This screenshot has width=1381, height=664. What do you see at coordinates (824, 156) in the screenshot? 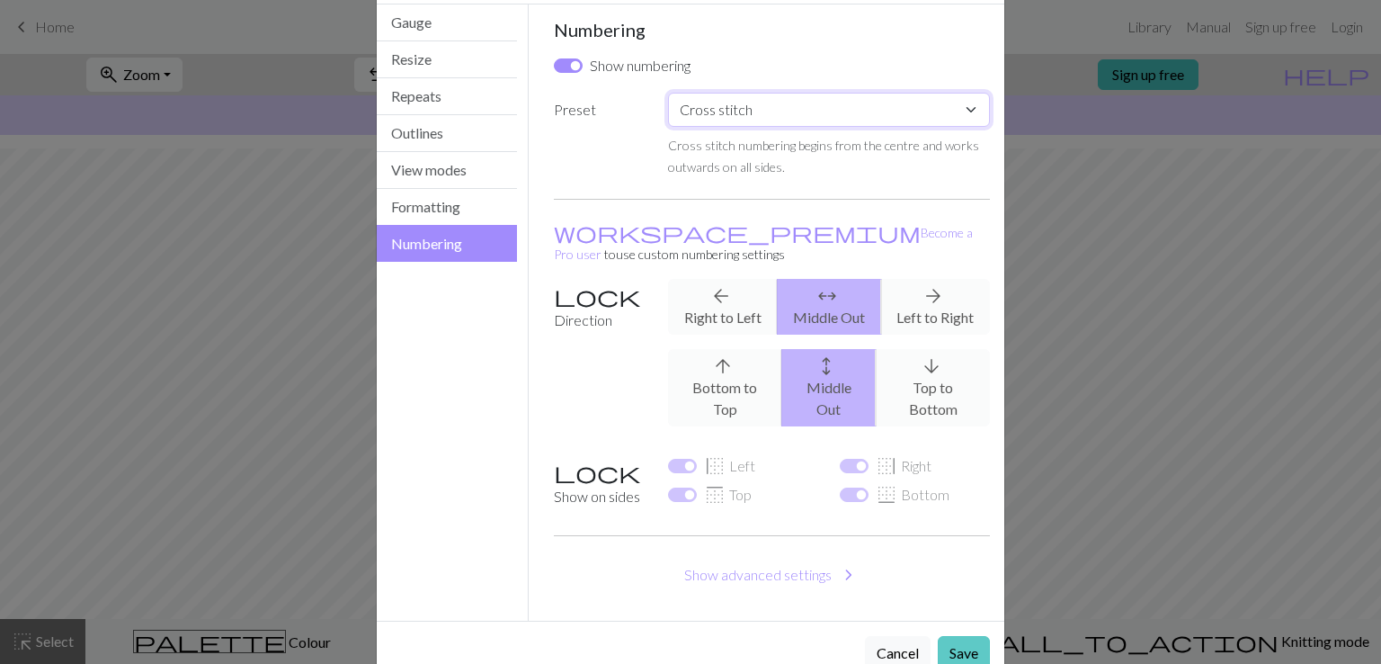
I see `small: Cross stitch numbering begins from the centre and works outwards on all sides.` at bounding box center [824, 156].